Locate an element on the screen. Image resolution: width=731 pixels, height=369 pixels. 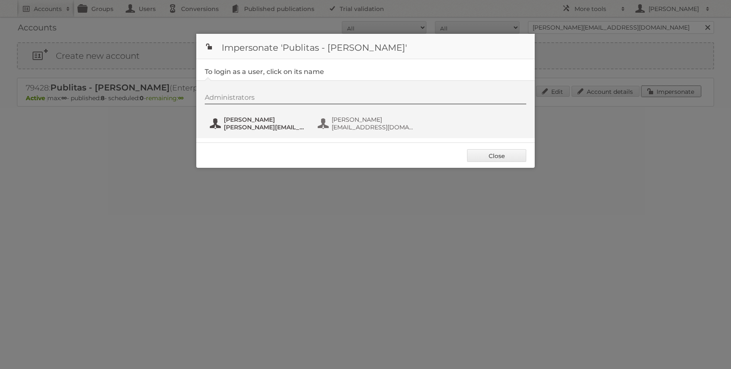
legend: To login as a user, click on its name is located at coordinates (264, 71).